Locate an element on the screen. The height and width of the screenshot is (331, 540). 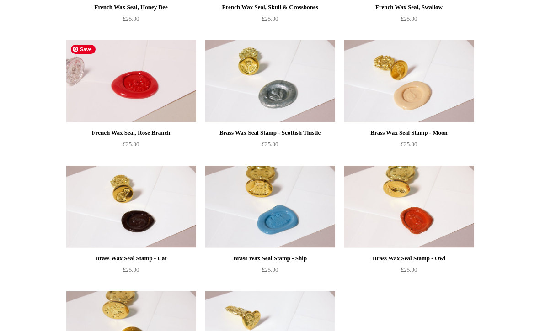
a: Brass Wax Seal Stamp - Cat £25.00 is located at coordinates (131, 272).